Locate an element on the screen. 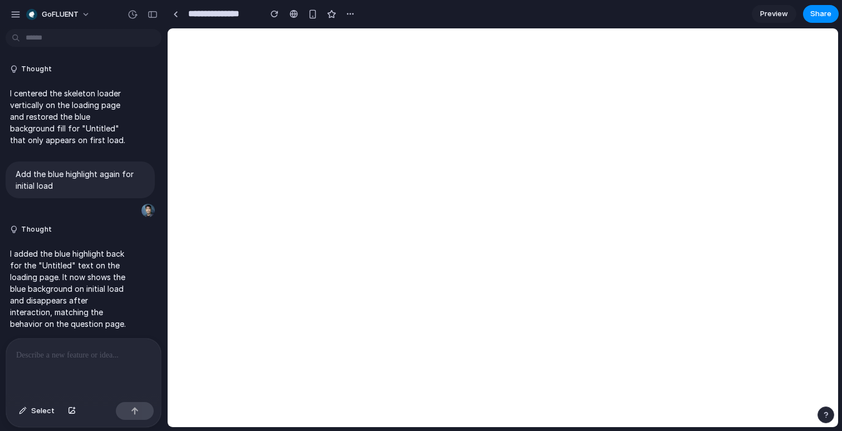 This screenshot has width=842, height=431. p: Add the blue highlight again for initial load is located at coordinates (80, 180).